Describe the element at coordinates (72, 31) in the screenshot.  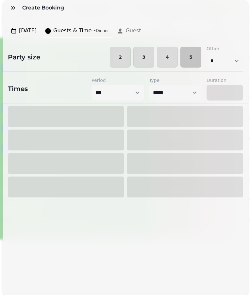
I see `span: Guests & Time` at that location.